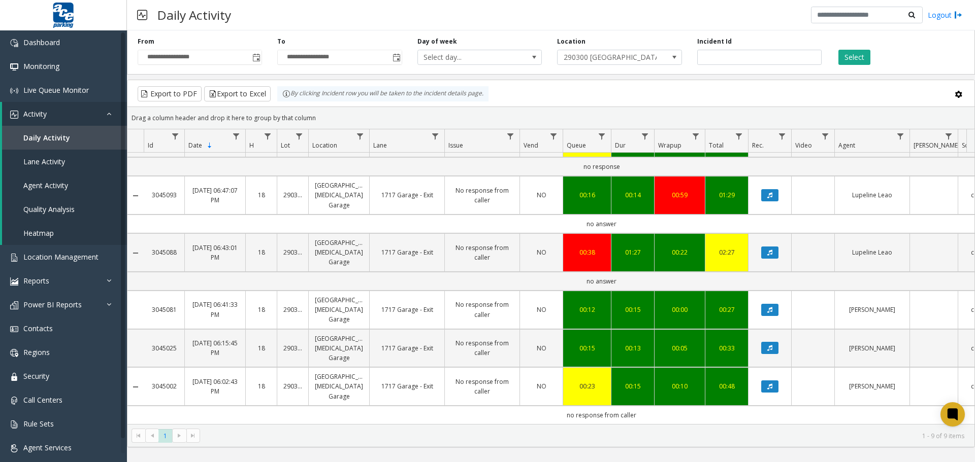 The width and height of the screenshot is (975, 462). What do you see at coordinates (679, 386) in the screenshot?
I see `div: 00:10` at bounding box center [679, 386].